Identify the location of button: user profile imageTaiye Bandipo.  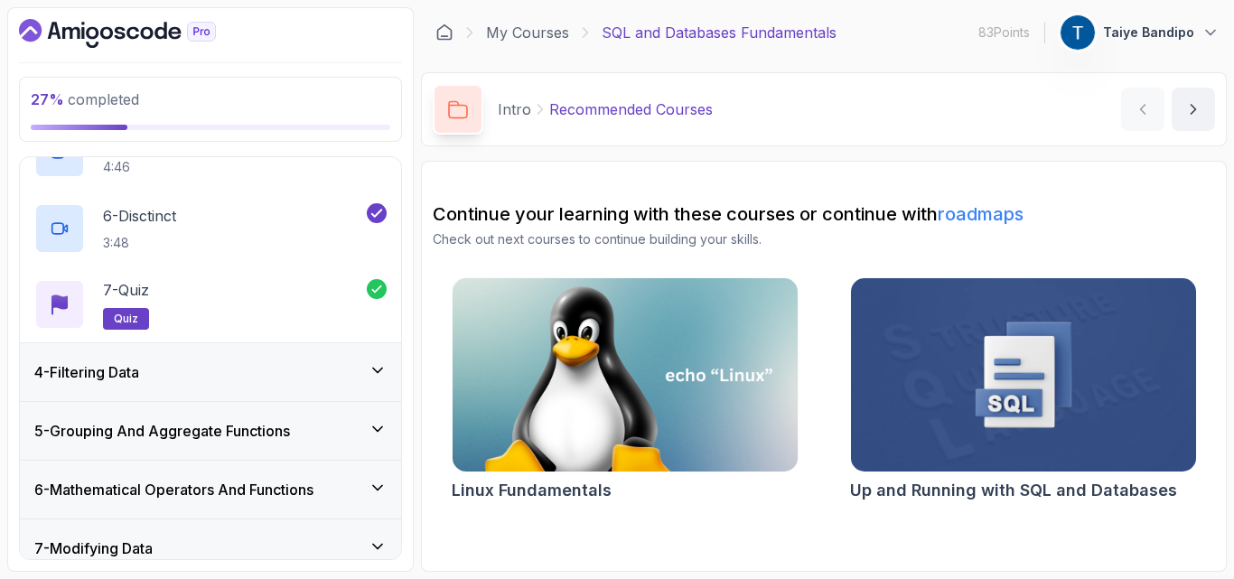
(1139, 33).